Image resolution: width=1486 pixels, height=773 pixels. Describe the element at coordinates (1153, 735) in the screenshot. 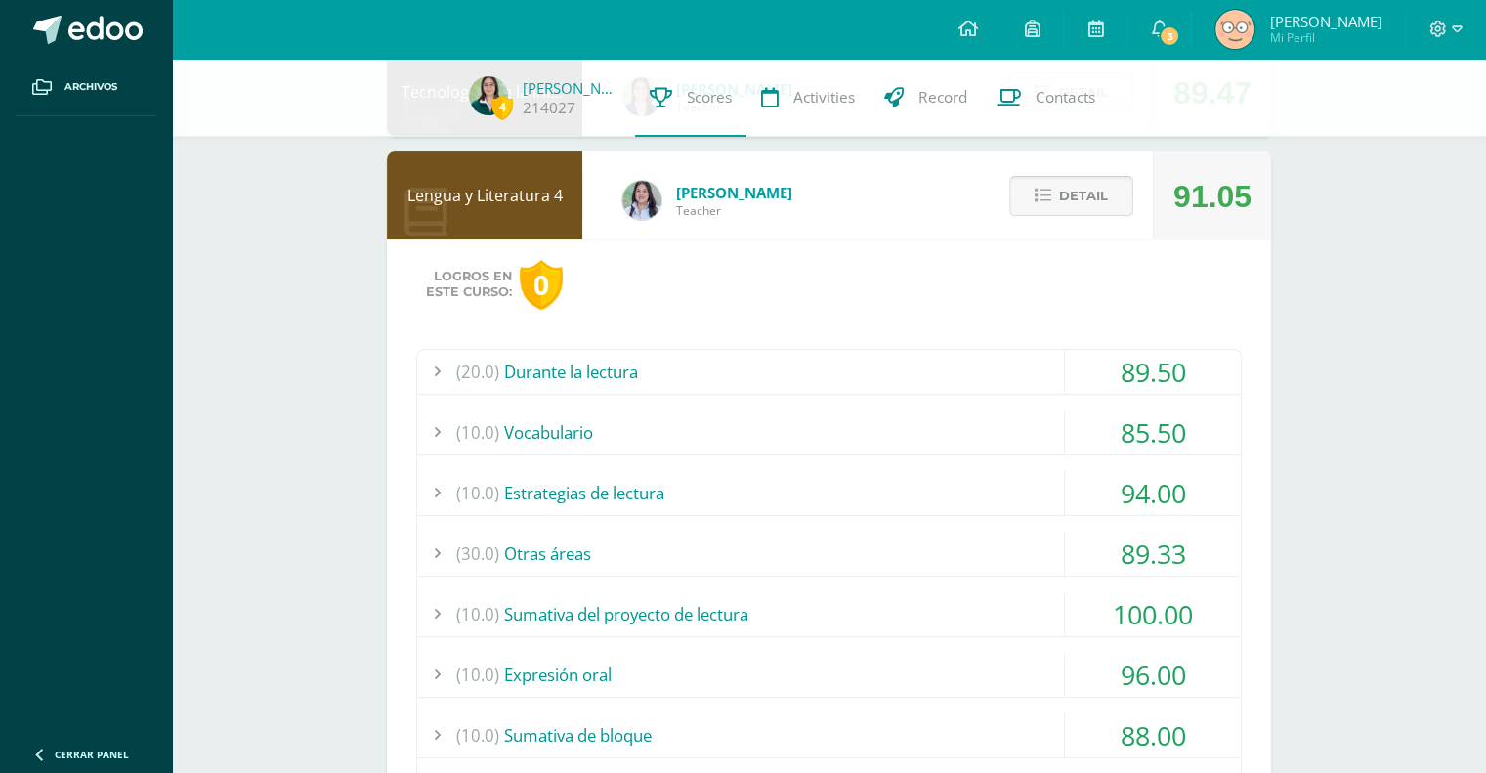

I see `div: 88.00` at that location.